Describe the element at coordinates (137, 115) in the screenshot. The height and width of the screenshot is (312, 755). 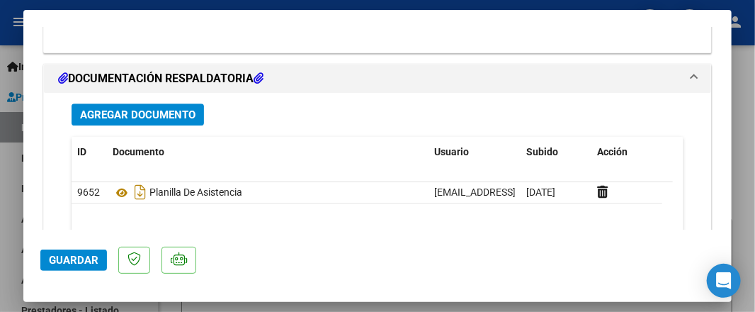
I see `span: Agregar Documento` at that location.